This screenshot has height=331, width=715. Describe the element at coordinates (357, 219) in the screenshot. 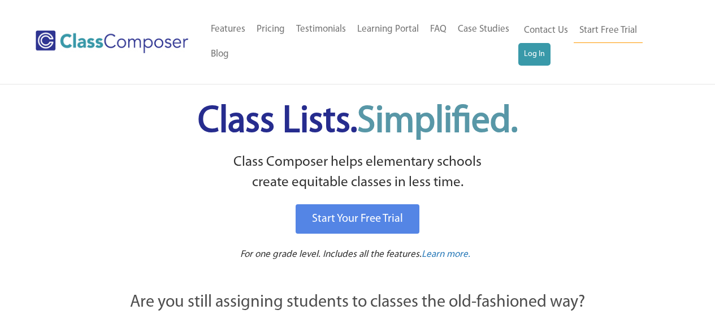

I see `span: Start Your Free Trial` at that location.